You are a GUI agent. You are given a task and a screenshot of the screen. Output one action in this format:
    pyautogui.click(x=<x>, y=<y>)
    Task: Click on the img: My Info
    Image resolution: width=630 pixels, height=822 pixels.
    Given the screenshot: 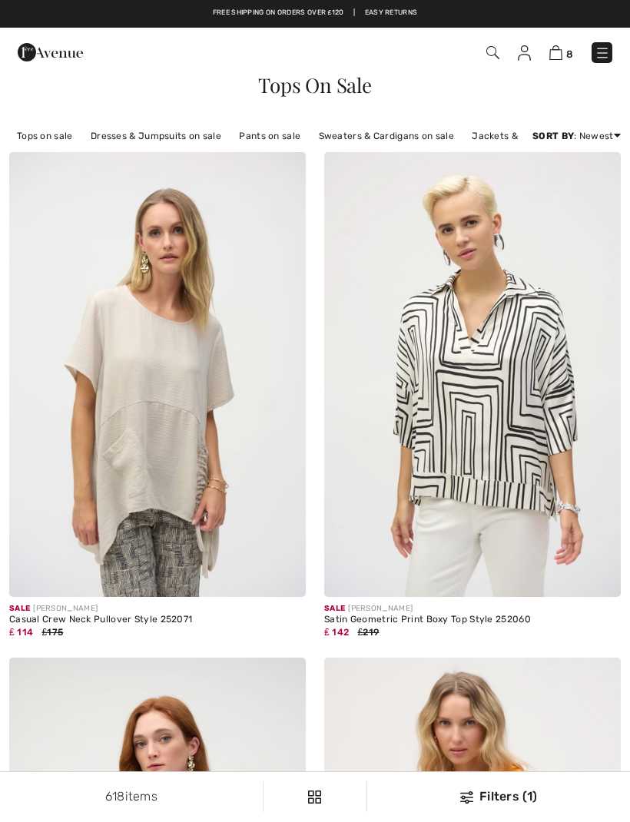 What is the action you would take?
    pyautogui.click(x=524, y=53)
    